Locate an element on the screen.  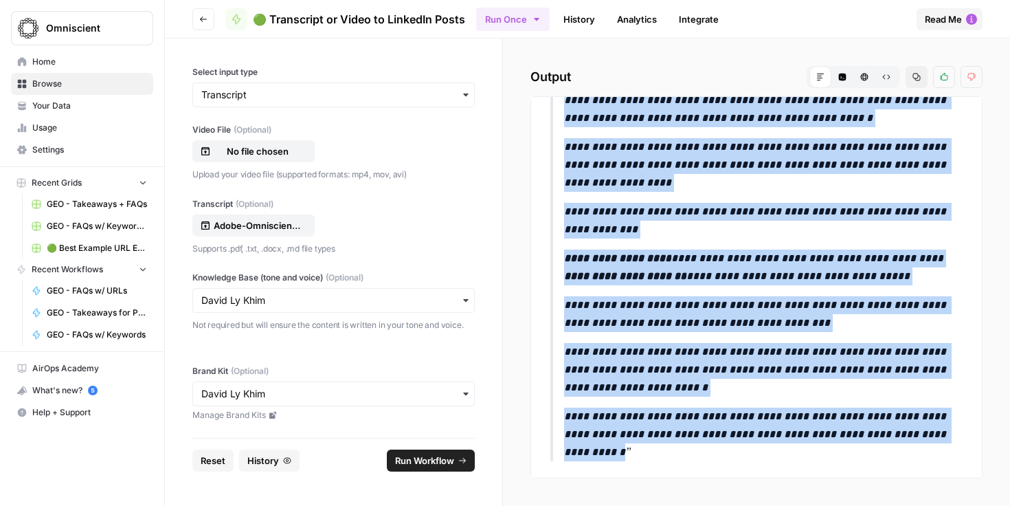
span: Your Data is located at coordinates (89, 106).